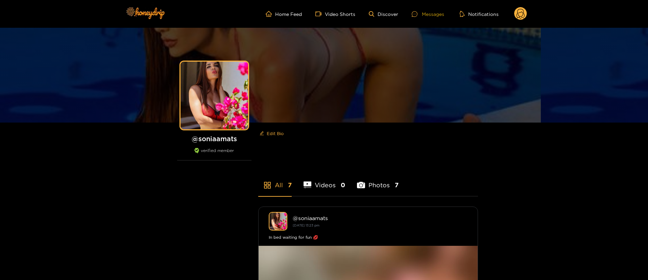  I want to click on div: @ soniaamats, so click(380, 218).